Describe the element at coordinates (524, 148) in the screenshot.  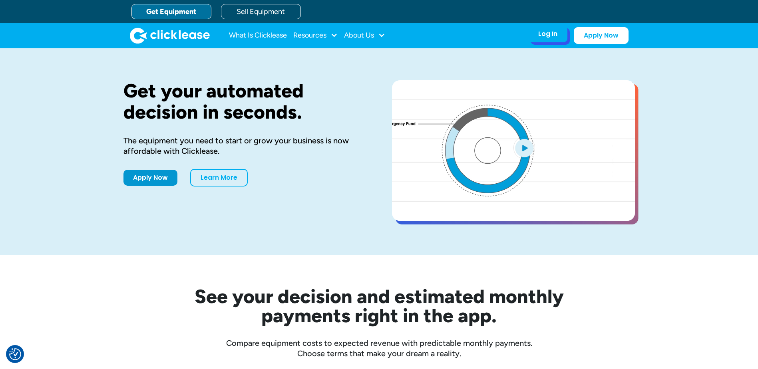
I see `img: Blue play button logo on a light blue circular background` at that location.